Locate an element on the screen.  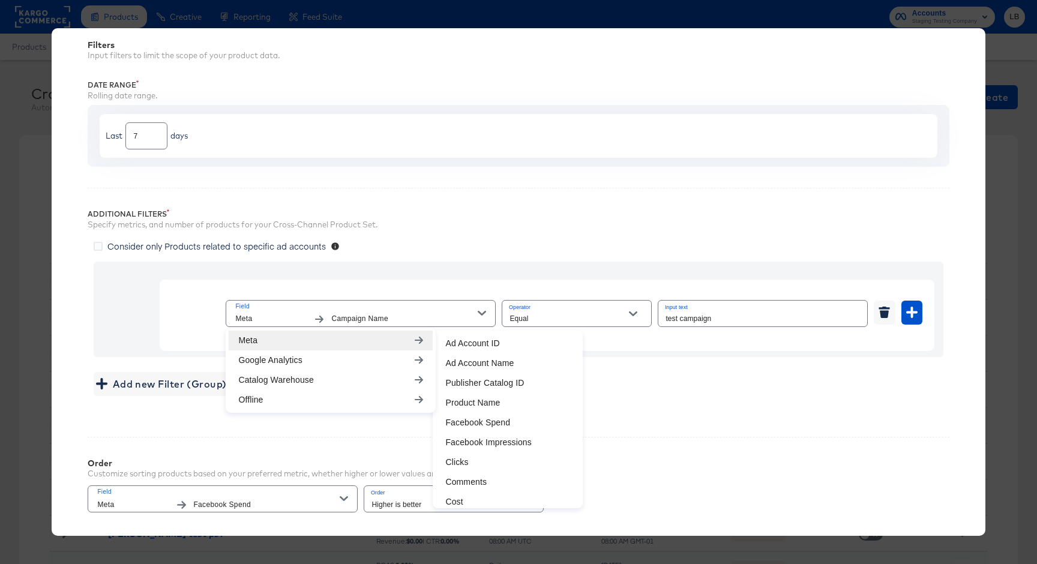
button: Open is located at coordinates (633, 314).